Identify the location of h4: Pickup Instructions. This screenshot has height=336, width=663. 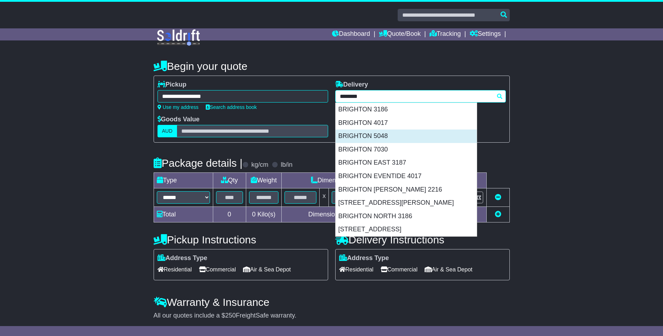
(241, 240).